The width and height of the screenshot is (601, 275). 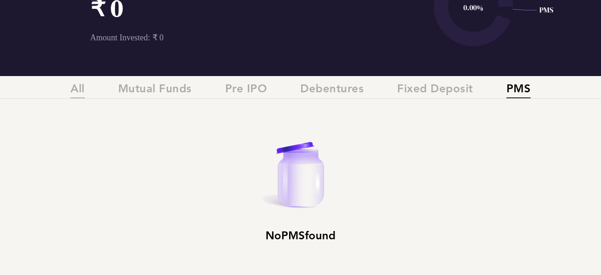 I want to click on span: Pre IPO, so click(x=246, y=90).